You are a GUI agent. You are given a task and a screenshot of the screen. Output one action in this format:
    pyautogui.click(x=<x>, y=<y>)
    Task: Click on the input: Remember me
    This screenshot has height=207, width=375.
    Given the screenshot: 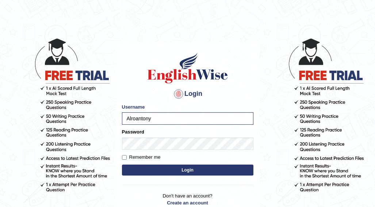 What is the action you would take?
    pyautogui.click(x=124, y=157)
    